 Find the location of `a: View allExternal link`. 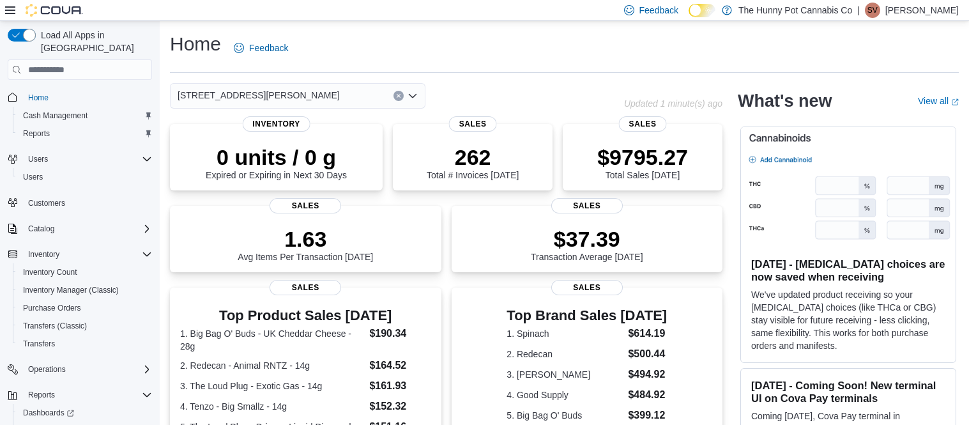

a: View allExternal link is located at coordinates (938, 101).